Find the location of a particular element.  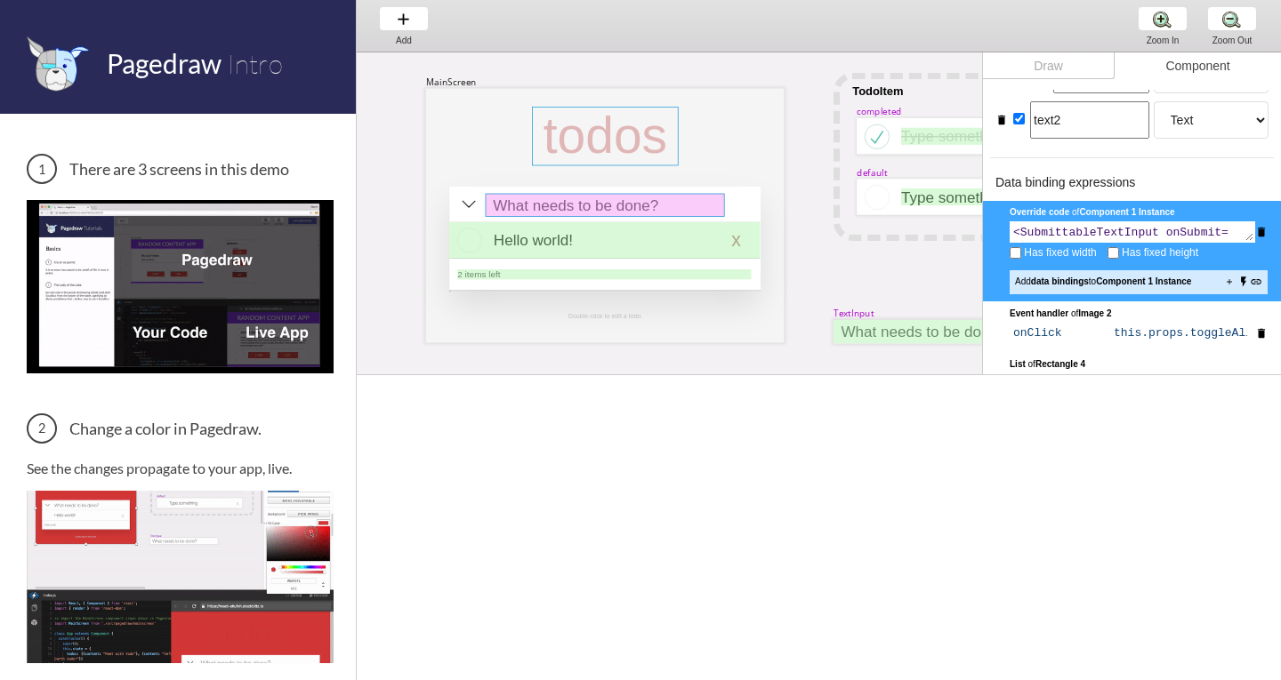

span: Image 2 is located at coordinates (1094, 313).